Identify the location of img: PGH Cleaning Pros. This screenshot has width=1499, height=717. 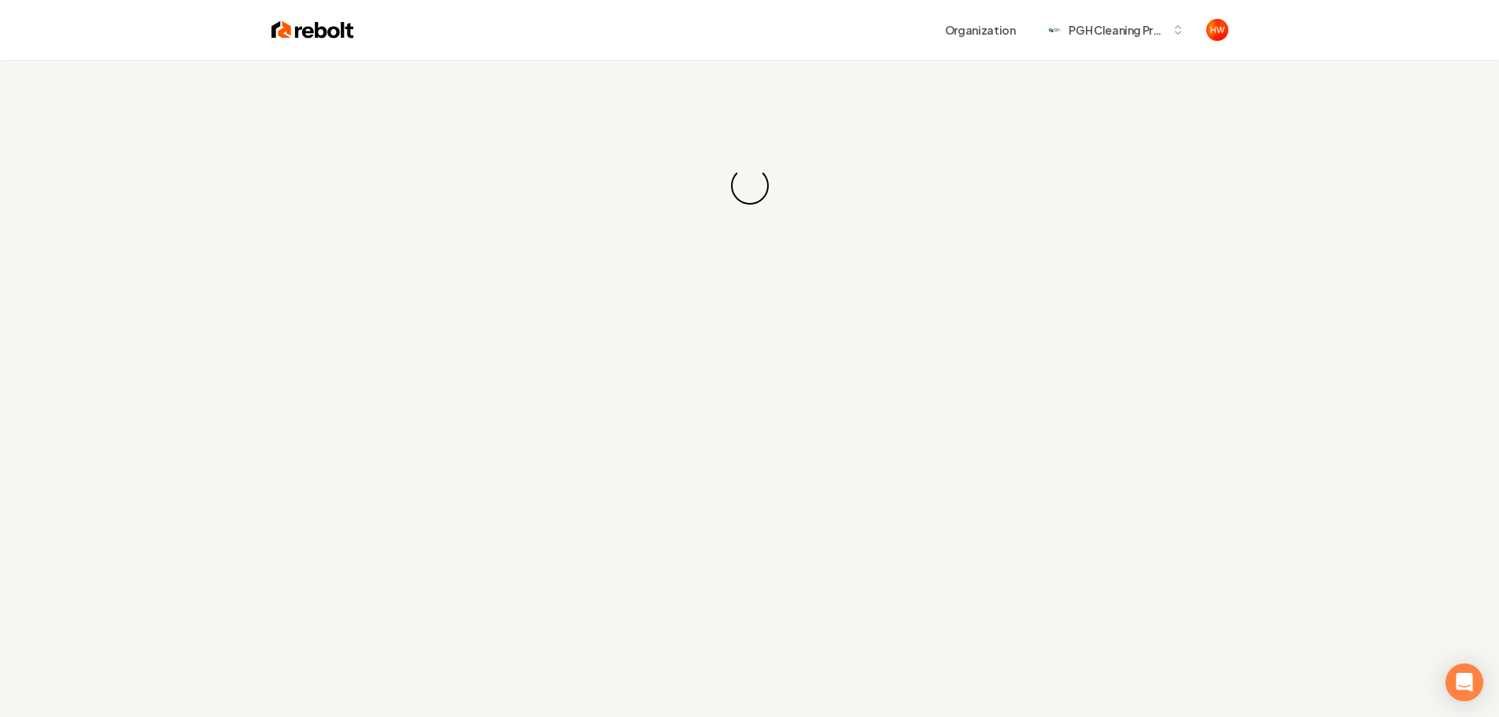
(1055, 30).